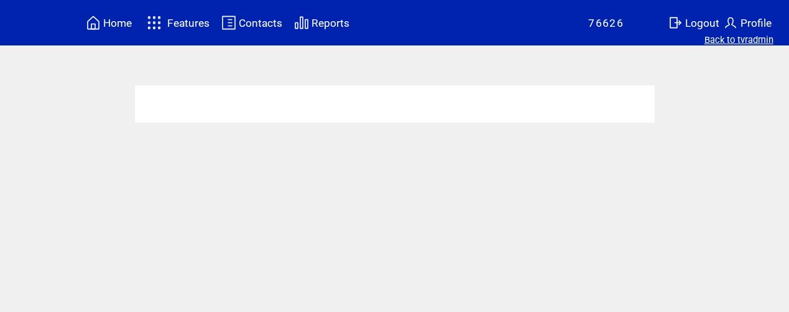  Describe the element at coordinates (118, 23) in the screenshot. I see `span: Home` at that location.